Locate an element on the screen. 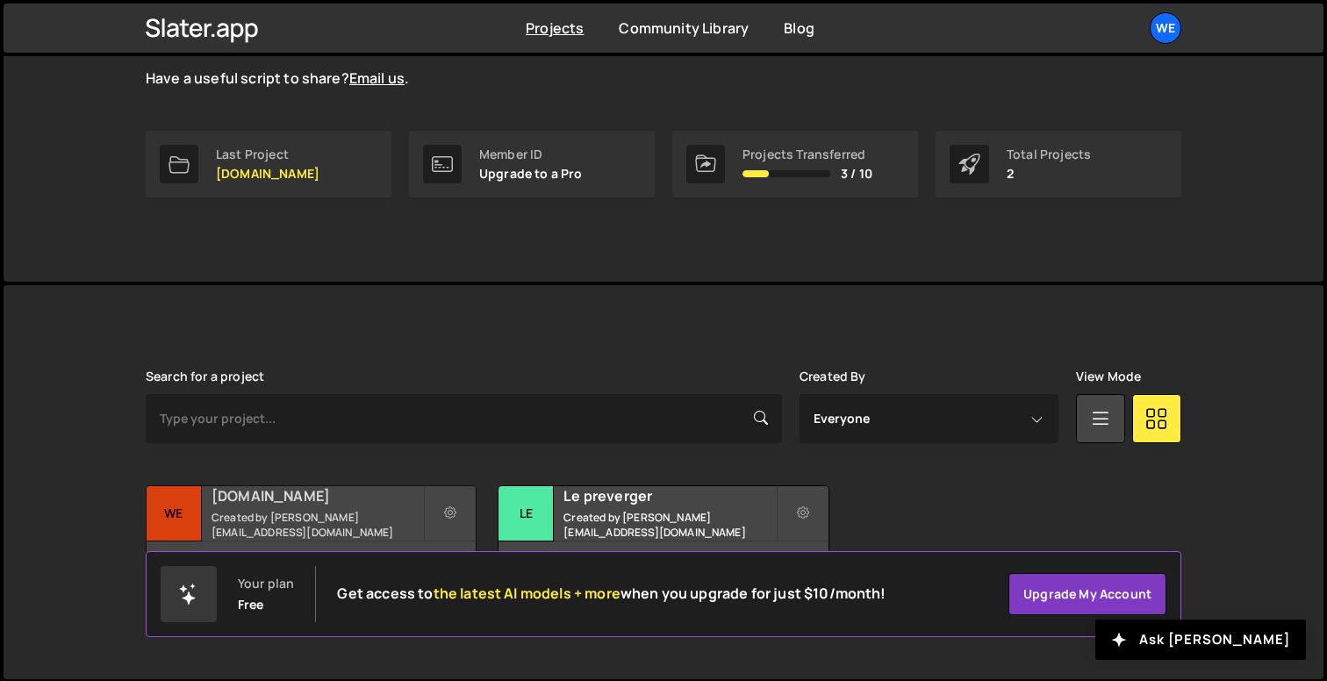  div: Projects Transferred is located at coordinates (807, 154).